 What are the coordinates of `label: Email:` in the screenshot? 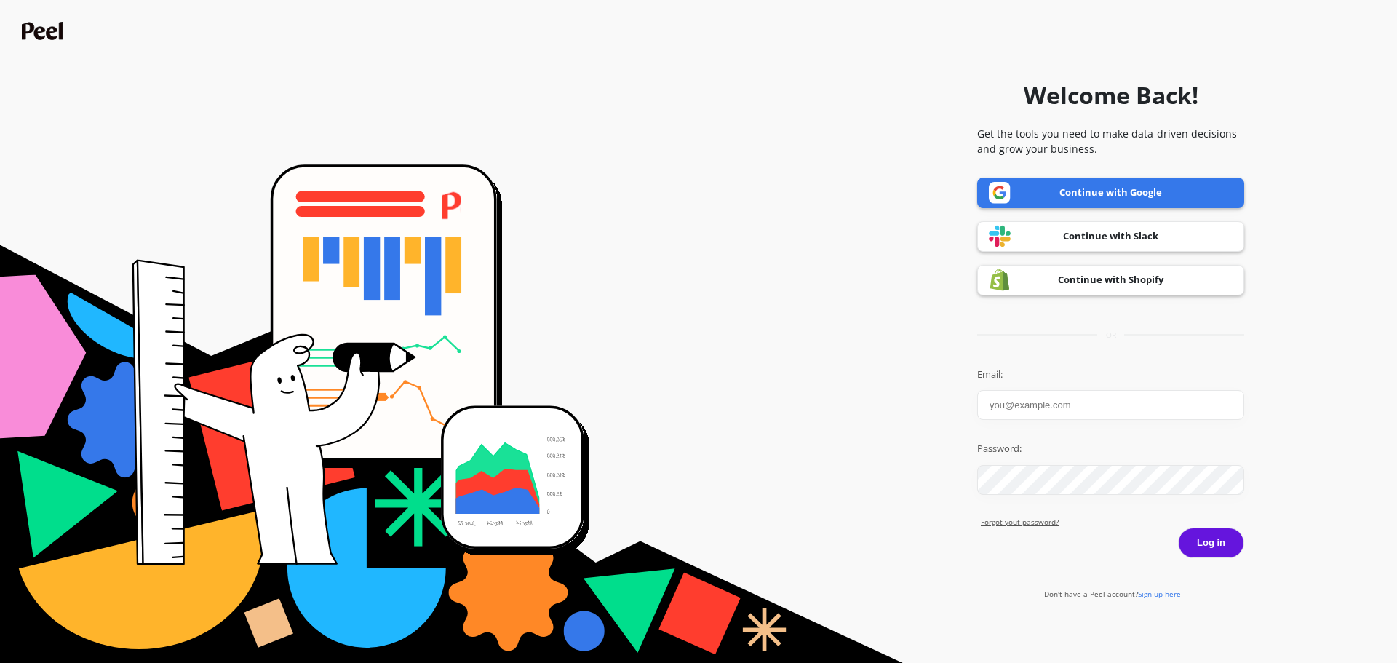 It's located at (1110, 375).